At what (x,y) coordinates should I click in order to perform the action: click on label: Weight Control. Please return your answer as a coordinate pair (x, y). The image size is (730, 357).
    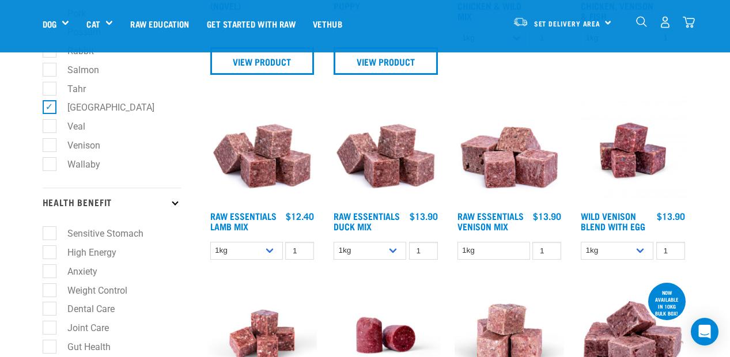
    Looking at the image, I should click on (90, 290).